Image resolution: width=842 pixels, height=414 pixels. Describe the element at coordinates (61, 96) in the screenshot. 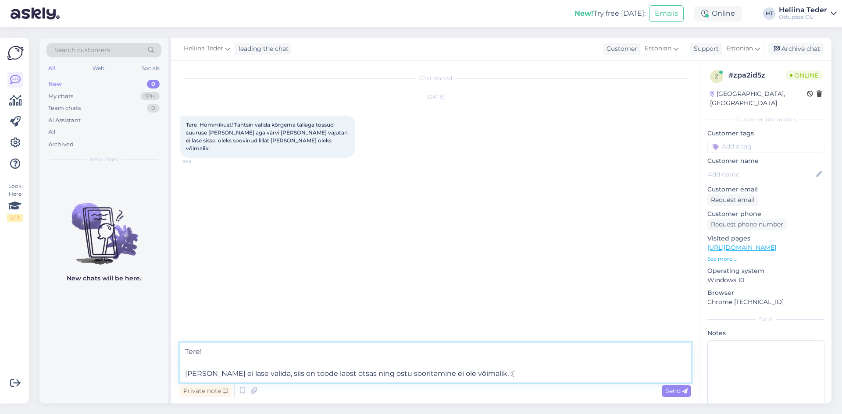

I see `div: My chats` at that location.